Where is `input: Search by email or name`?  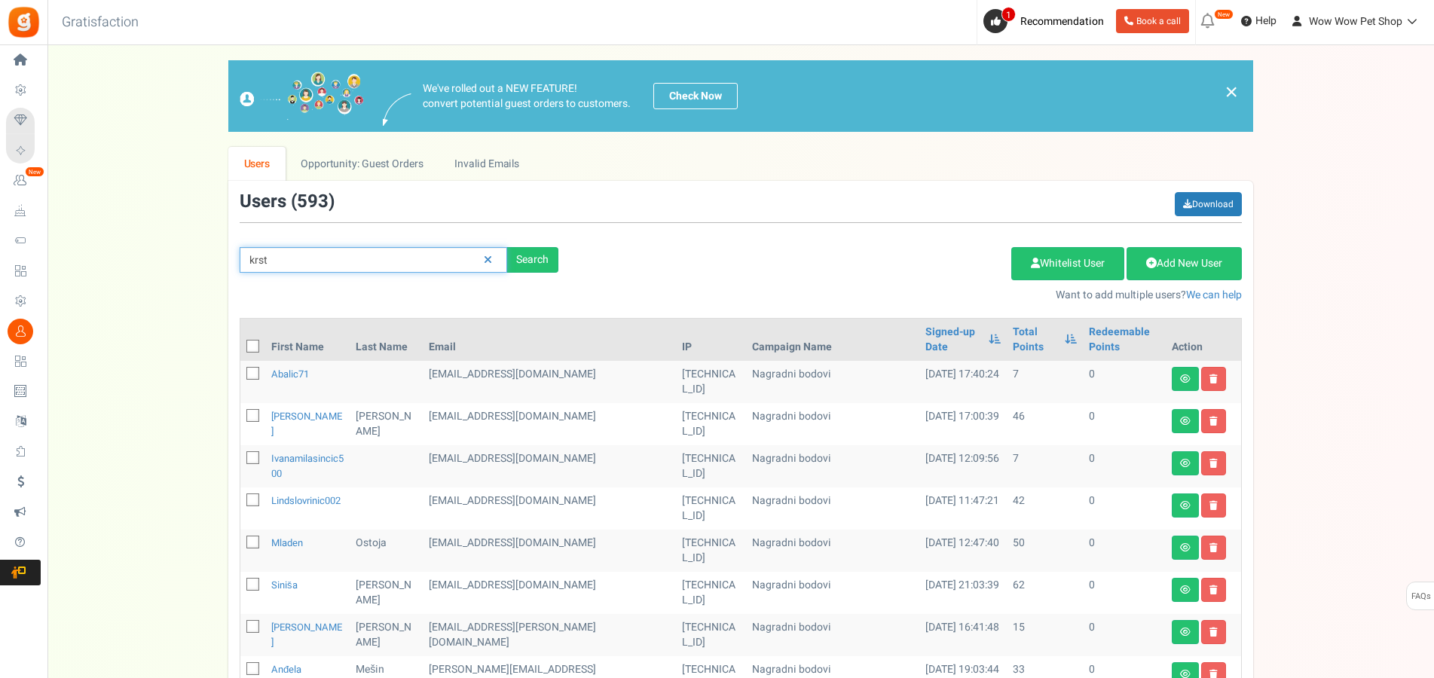 input: Search by email or name is located at coordinates (373, 260).